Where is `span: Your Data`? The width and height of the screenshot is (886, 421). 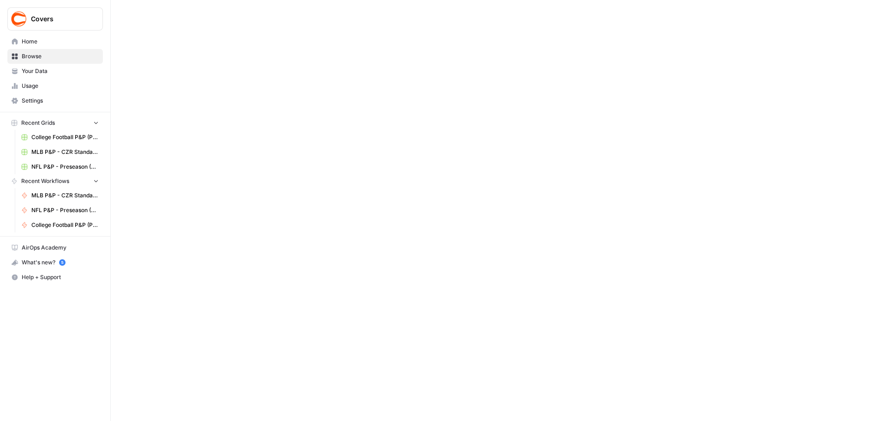
span: Your Data is located at coordinates (60, 71).